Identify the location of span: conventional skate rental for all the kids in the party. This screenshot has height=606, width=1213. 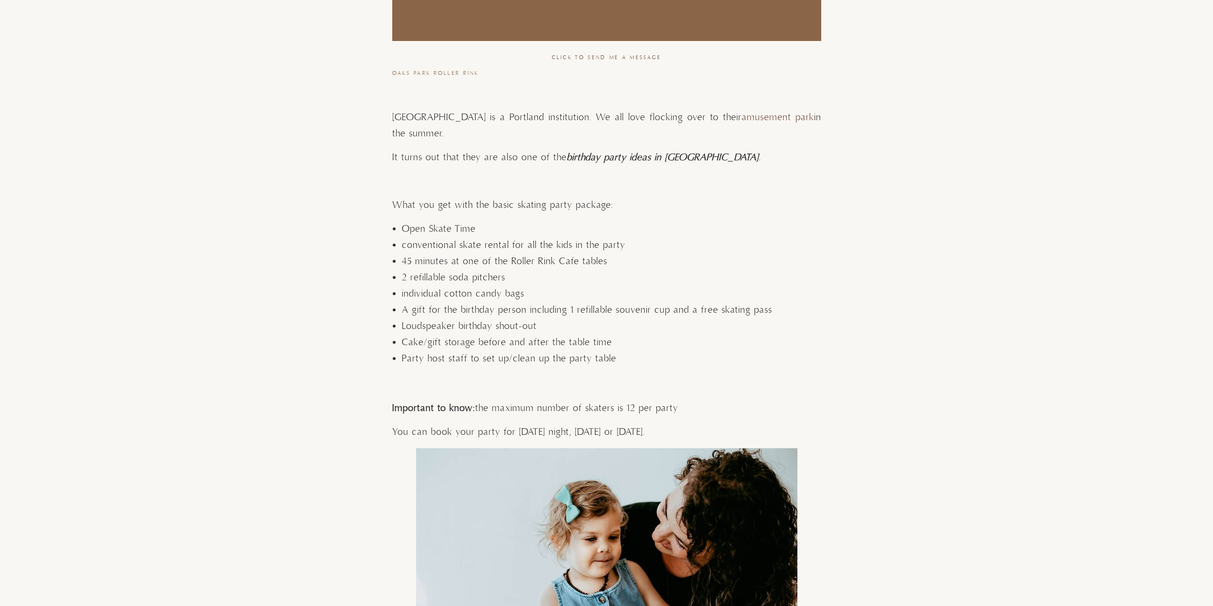
(513, 245).